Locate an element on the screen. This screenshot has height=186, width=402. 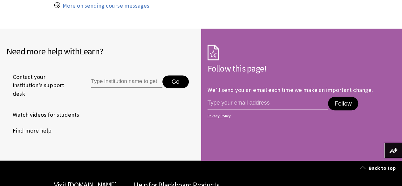
h2: Need more help with ? is located at coordinates (100, 51).